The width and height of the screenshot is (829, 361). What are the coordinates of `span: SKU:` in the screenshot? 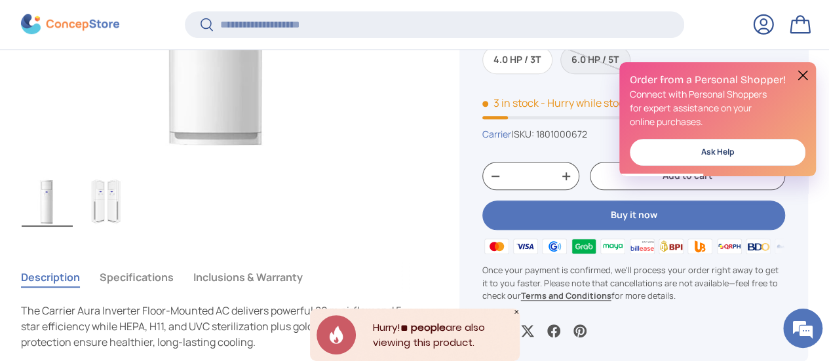 It's located at (523, 134).